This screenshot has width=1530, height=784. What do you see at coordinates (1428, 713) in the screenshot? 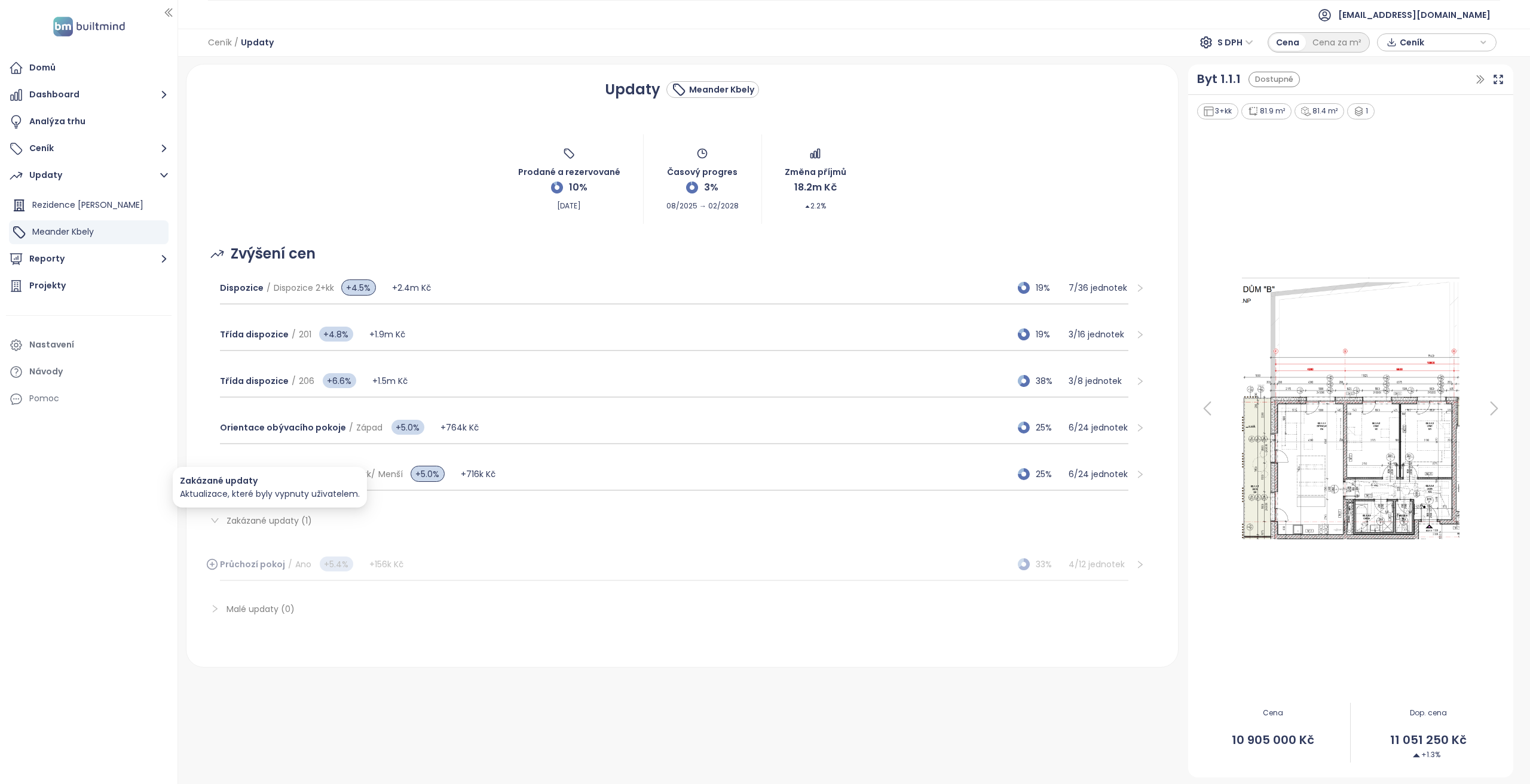
I see `span: Dop. cena` at bounding box center [1428, 713].